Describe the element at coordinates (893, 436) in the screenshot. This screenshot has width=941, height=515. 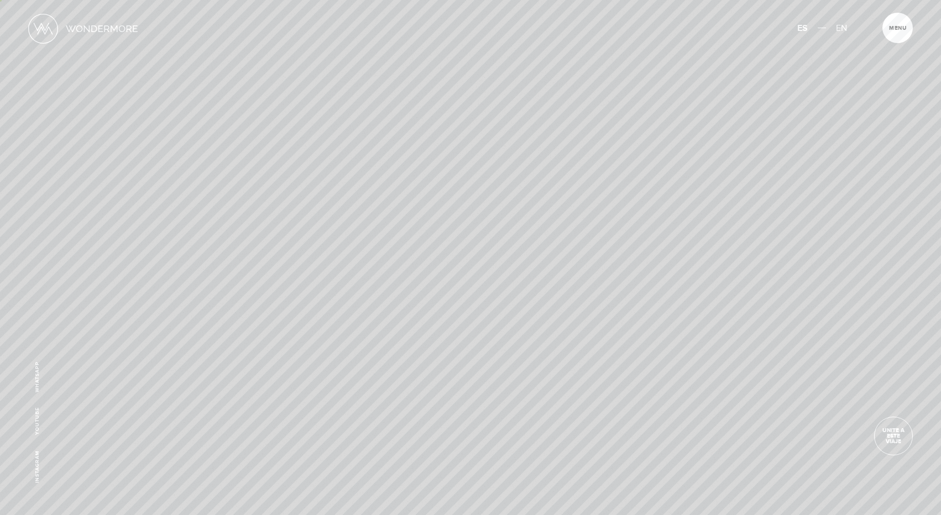
I see `span: Unite a este viaje` at that location.